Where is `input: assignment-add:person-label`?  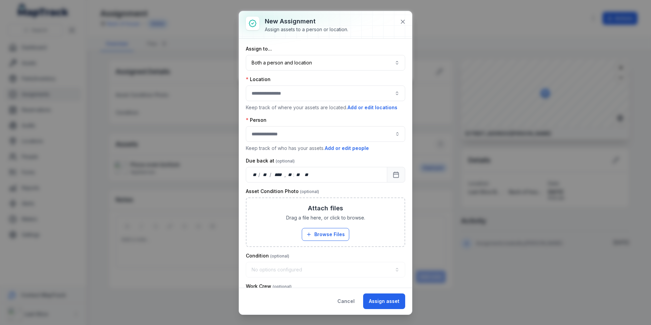 input: assignment-add:person-label is located at coordinates (325, 134).